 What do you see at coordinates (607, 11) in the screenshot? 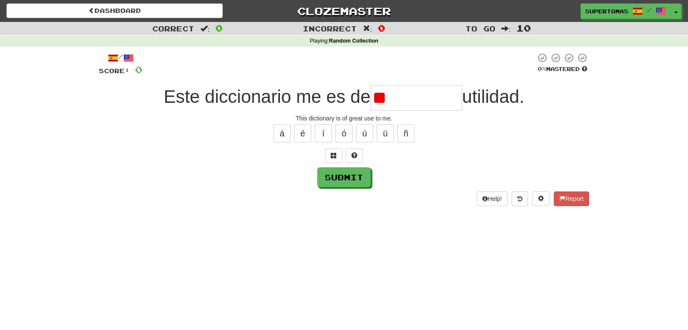
I see `span: SuperTomas` at bounding box center [607, 11].